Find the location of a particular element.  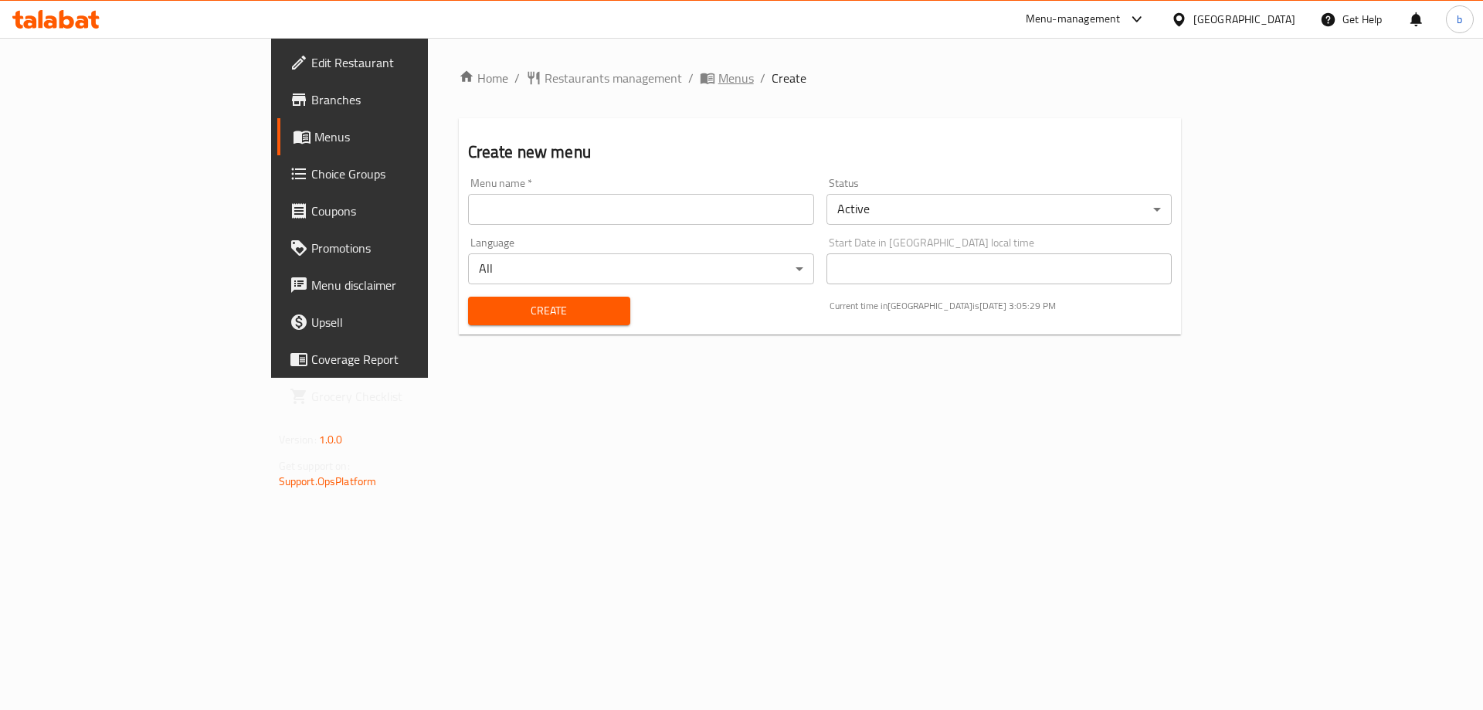

span: 1.0.0 is located at coordinates (331, 439).